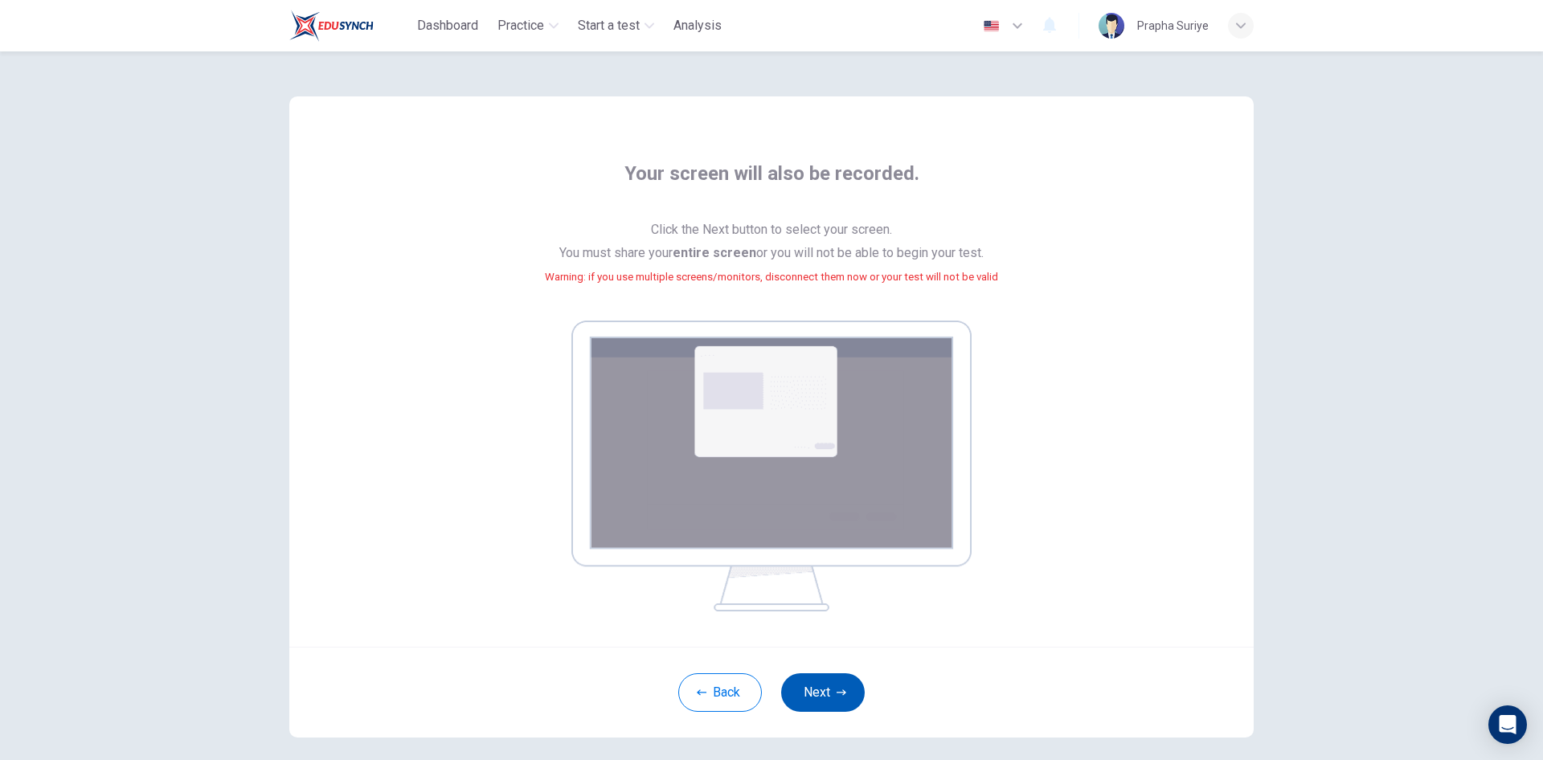 This screenshot has width=1543, height=760. What do you see at coordinates (720, 693) in the screenshot?
I see `button: Back` at bounding box center [720, 693].